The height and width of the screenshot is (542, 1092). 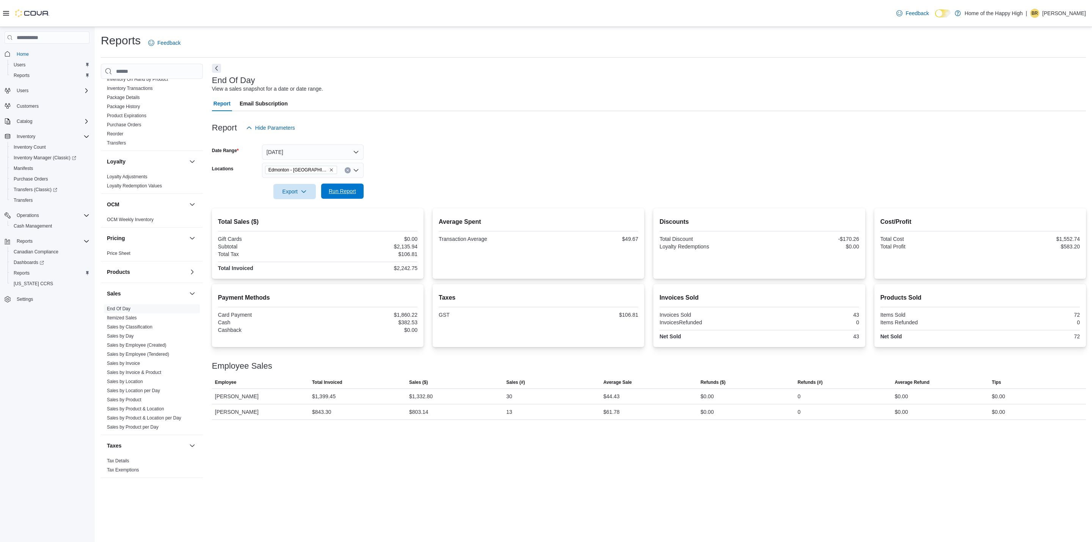 I want to click on h2: Products Sold, so click(x=980, y=298).